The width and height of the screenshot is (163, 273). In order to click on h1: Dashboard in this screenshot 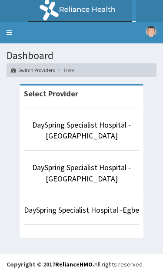, I will do `click(81, 56)`.